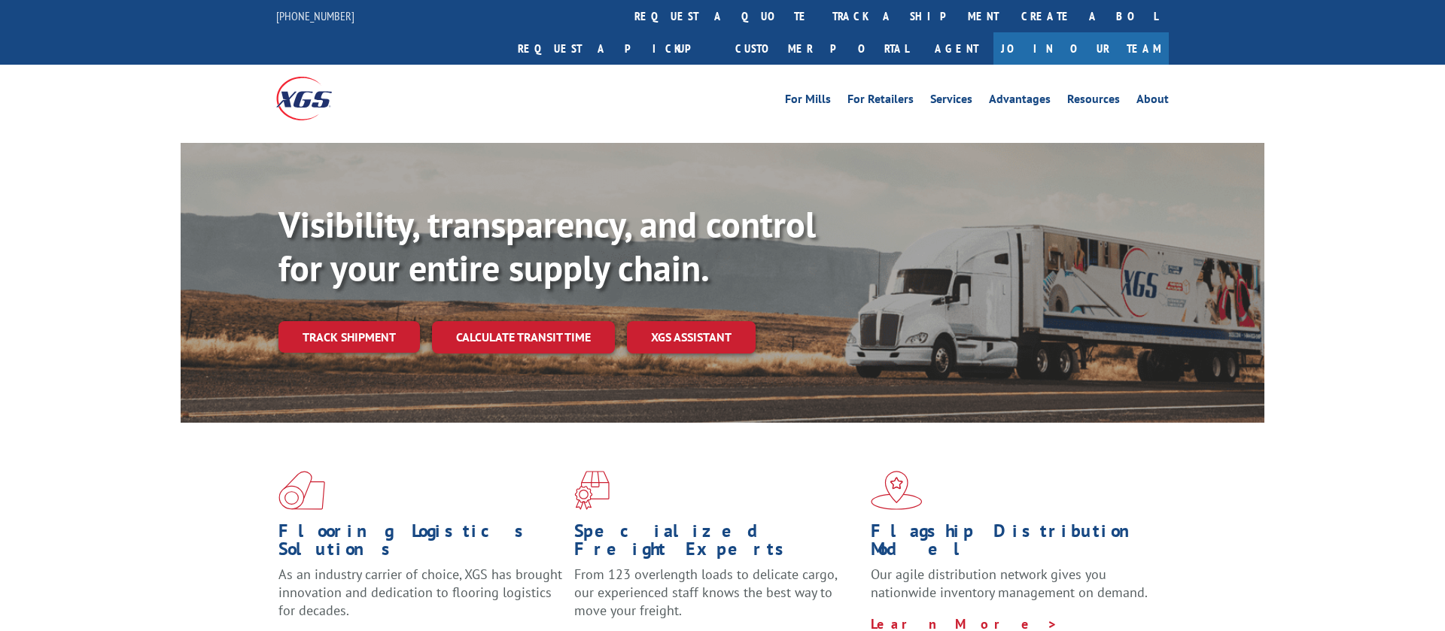  What do you see at coordinates (420, 592) in the screenshot?
I see `span: As an industry carrier of choice, XGS has brought innovation and dedication to flooring logistics...` at bounding box center [420, 592].